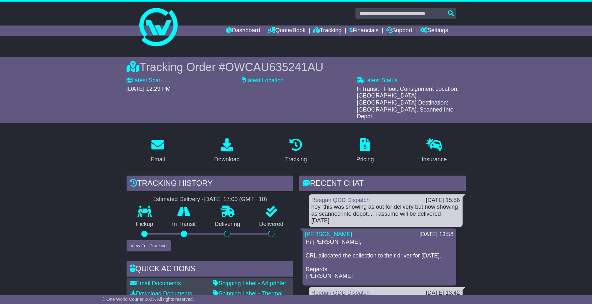 This screenshot has width=592, height=304. What do you see at coordinates (210, 184) in the screenshot?
I see `div: Tracking history` at bounding box center [210, 184].